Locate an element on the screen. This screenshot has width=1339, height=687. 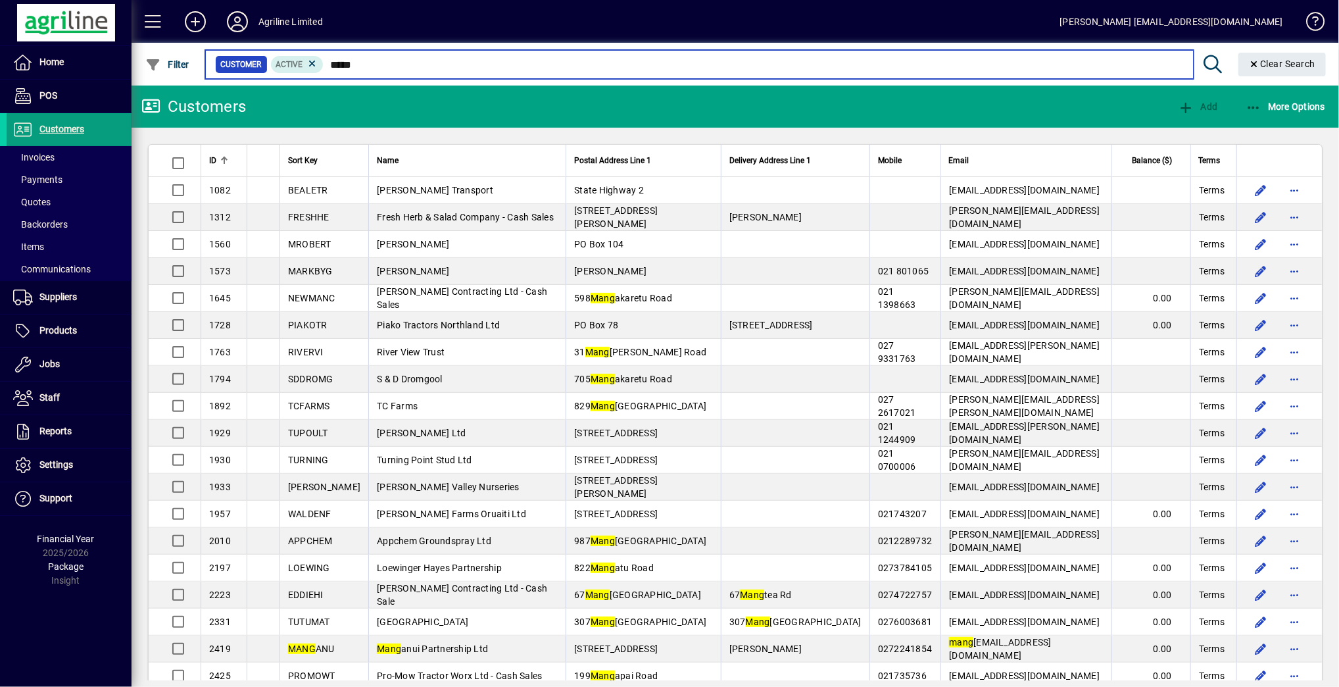
span: PO Box 104 is located at coordinates (599, 244).